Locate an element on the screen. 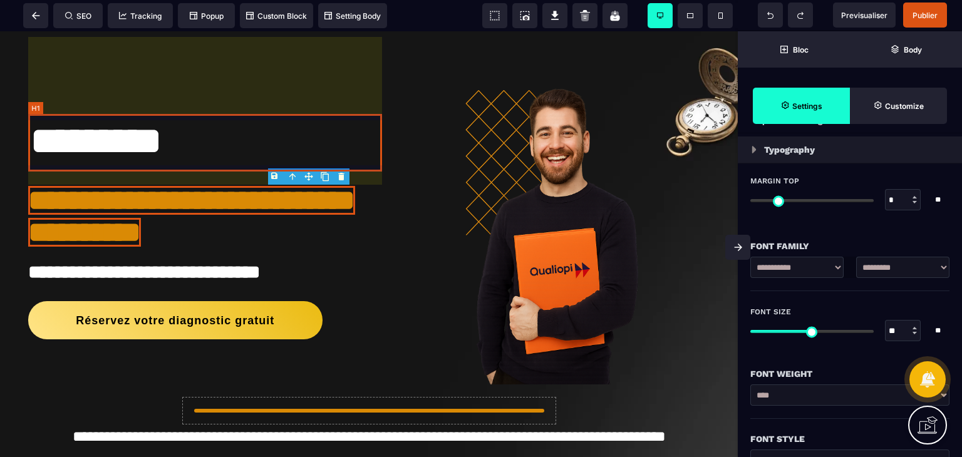 The width and height of the screenshot is (962, 457). span: Tracking is located at coordinates (140, 16).